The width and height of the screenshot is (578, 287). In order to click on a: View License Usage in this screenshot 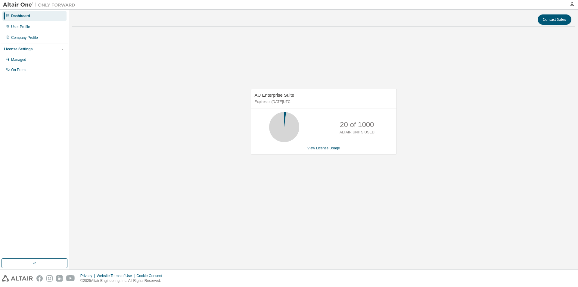, I will do `click(324, 148)`.